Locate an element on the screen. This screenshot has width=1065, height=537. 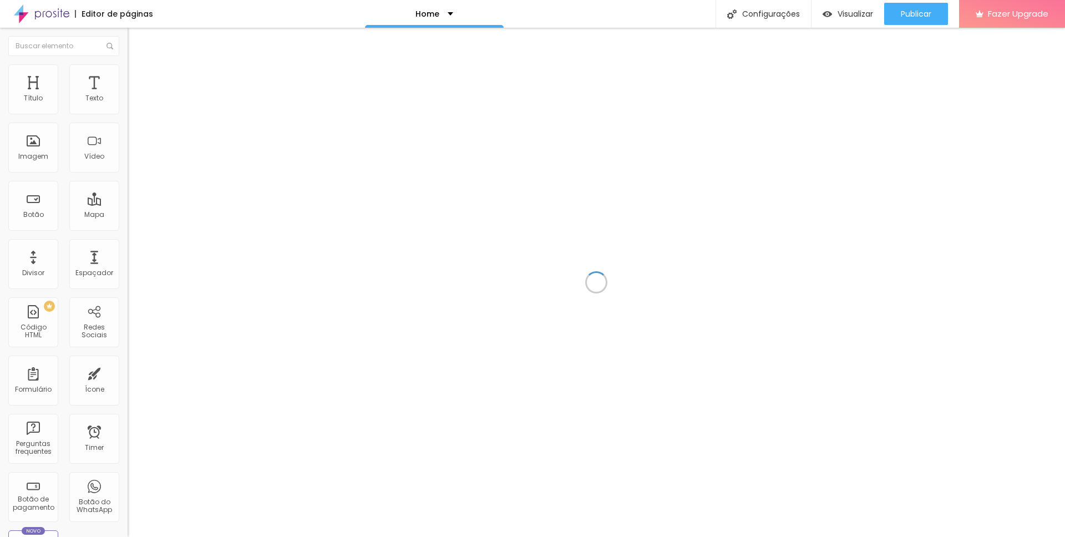
button: Visualizar is located at coordinates (847, 14).